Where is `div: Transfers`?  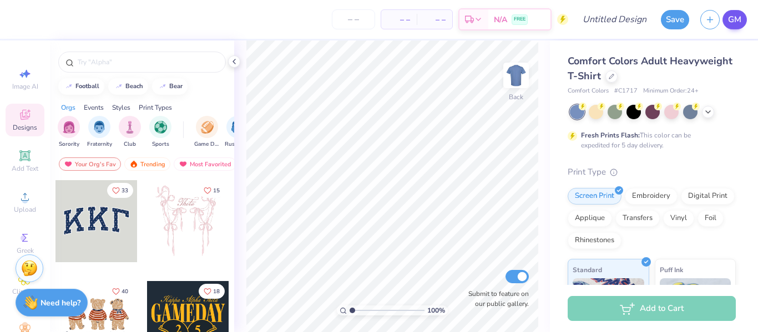
div: Transfers is located at coordinates (638, 219).